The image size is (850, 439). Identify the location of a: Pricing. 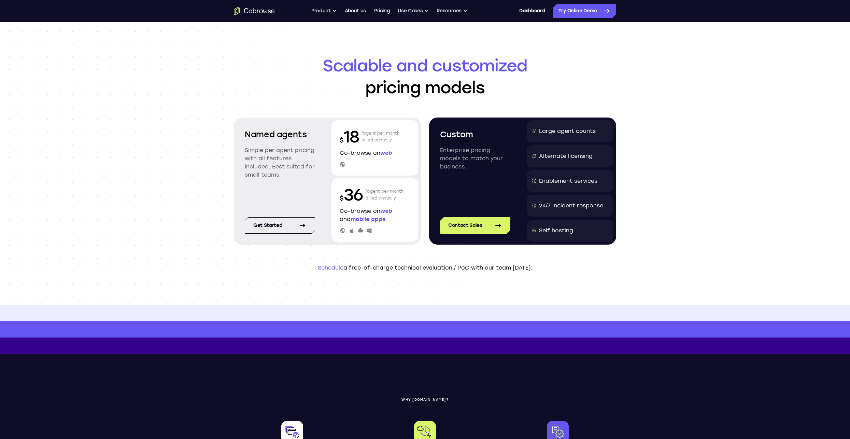
(382, 11).